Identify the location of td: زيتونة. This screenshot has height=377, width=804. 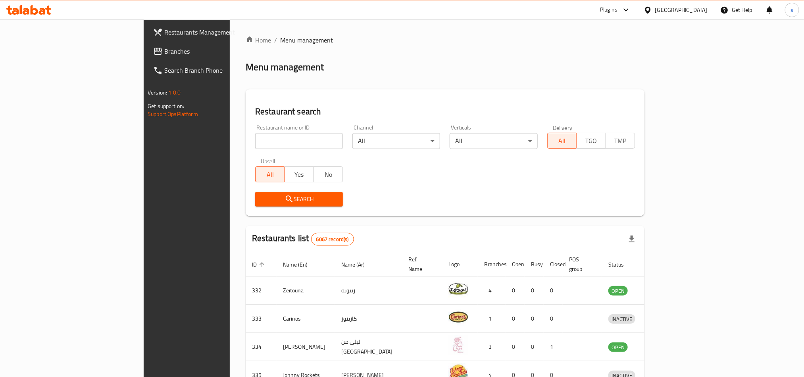
(368, 290).